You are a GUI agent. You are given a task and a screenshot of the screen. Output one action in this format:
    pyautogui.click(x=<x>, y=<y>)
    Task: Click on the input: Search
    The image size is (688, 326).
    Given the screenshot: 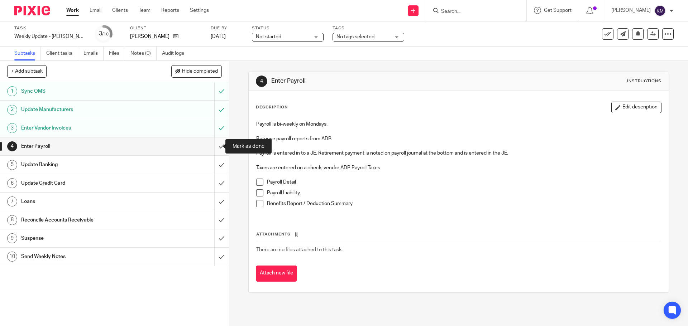 What is the action you would take?
    pyautogui.click(x=473, y=12)
    